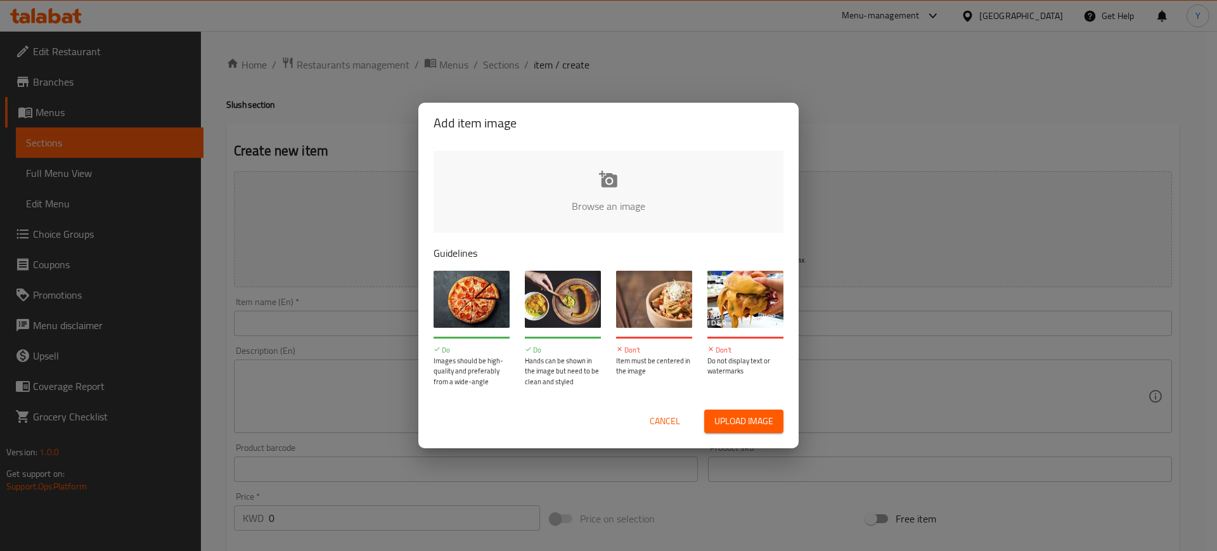 Image resolution: width=1217 pixels, height=551 pixels. Describe the element at coordinates (609, 253) in the screenshot. I see `p: Guidelines` at that location.